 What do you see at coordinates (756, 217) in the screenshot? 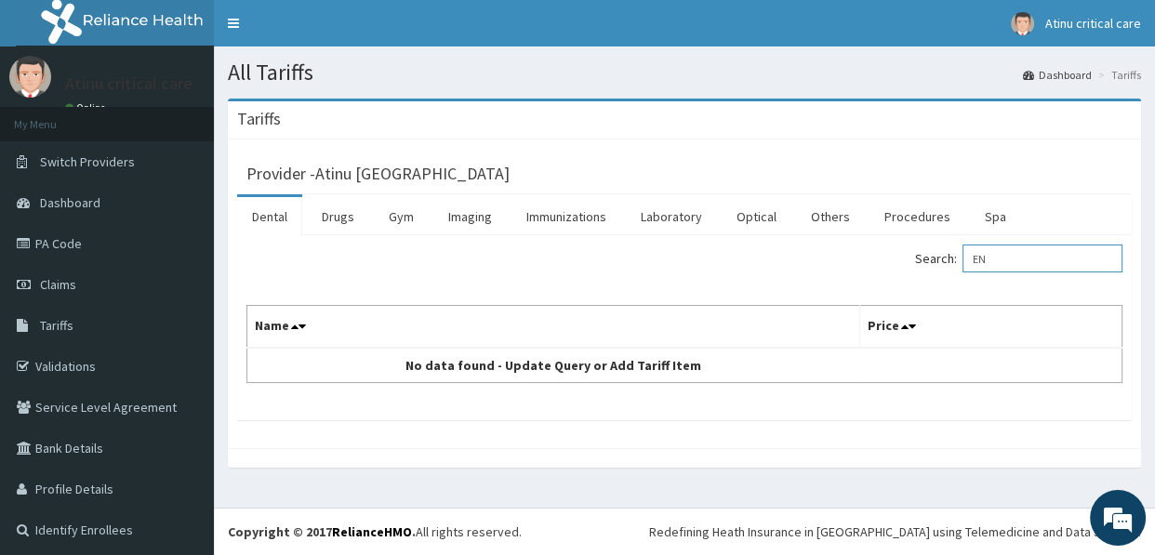
I see `a: Optical` at bounding box center [756, 217].